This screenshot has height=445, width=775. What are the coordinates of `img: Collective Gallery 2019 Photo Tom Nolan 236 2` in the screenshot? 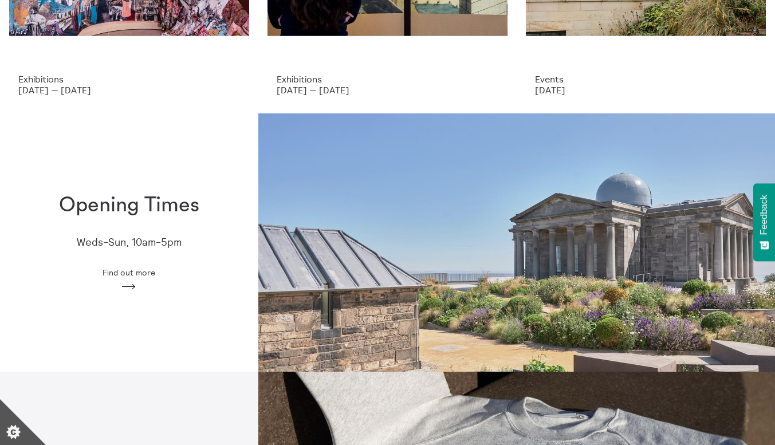 It's located at (516, 242).